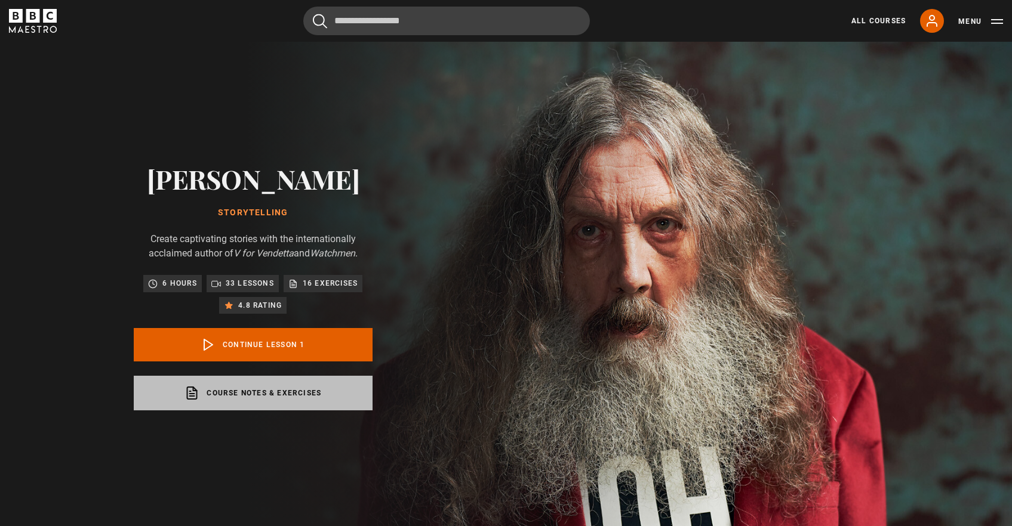 The image size is (1012, 526). What do you see at coordinates (253, 345) in the screenshot?
I see `a: Continue lesson 1` at bounding box center [253, 345].